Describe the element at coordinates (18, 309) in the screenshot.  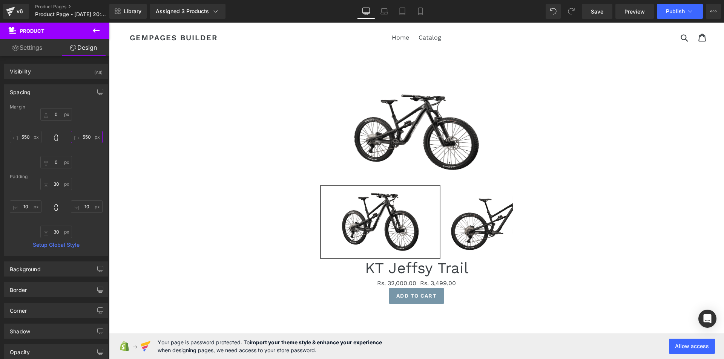
I see `div: Corner` at that location.